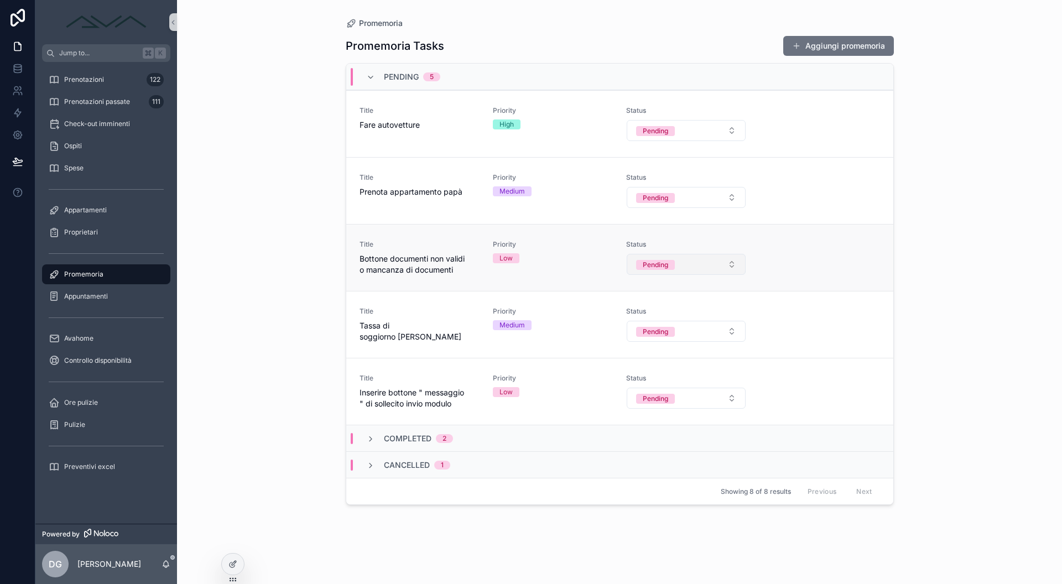 The image size is (1062, 584). Describe the element at coordinates (106, 403) in the screenshot. I see `a: Ore pulizie` at that location.